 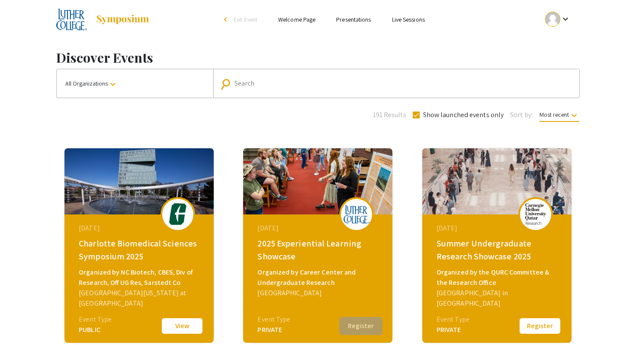 What do you see at coordinates (498, 250) in the screenshot?
I see `div: Summer Undergraduate Research Showcase 2025` at bounding box center [498, 250].